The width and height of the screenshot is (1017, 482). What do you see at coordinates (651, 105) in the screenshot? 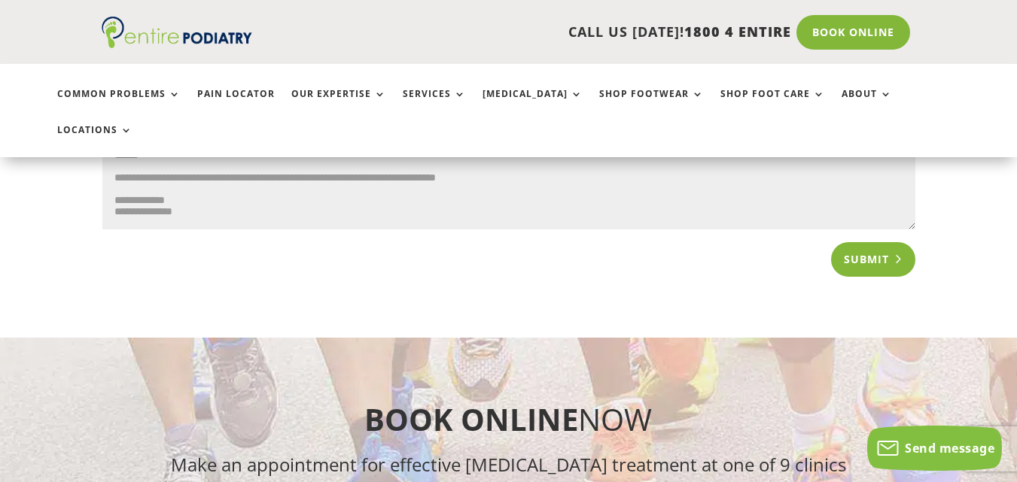
I see `a: Shop Footwear` at bounding box center [651, 105].